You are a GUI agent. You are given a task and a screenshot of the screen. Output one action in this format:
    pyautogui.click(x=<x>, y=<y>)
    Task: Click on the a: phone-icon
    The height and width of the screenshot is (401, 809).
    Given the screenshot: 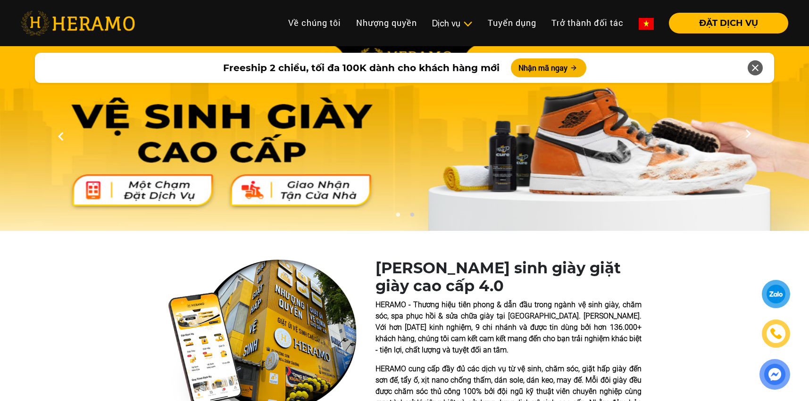 What is the action you would take?
    pyautogui.click(x=776, y=334)
    